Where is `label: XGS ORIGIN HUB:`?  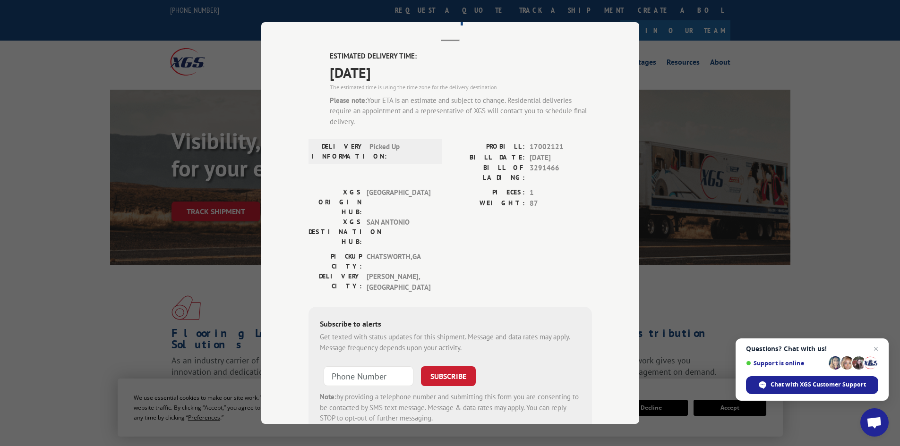 label: XGS ORIGIN HUB: is located at coordinates (335, 202).